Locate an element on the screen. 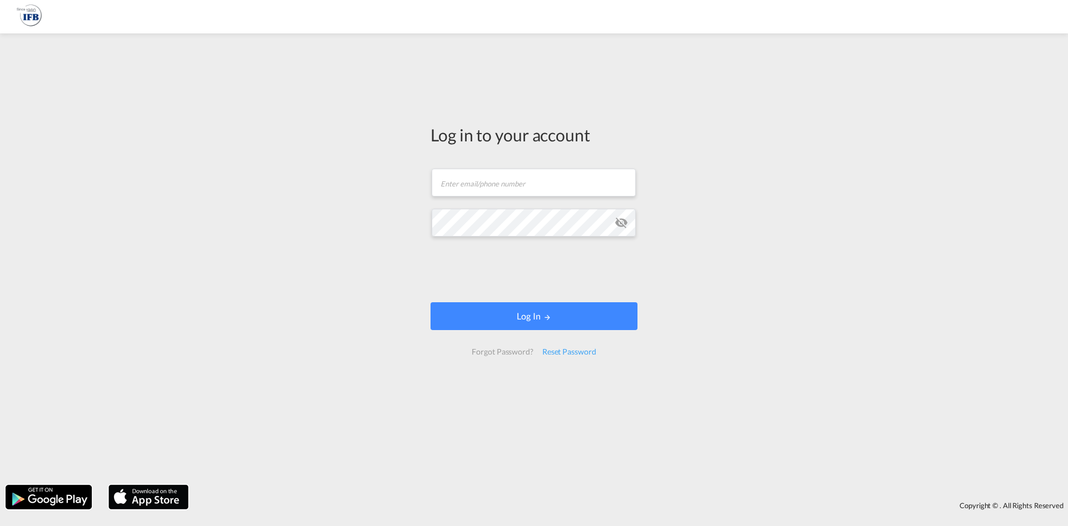 The height and width of the screenshot is (526, 1068). img: google.png is located at coordinates (48, 497).